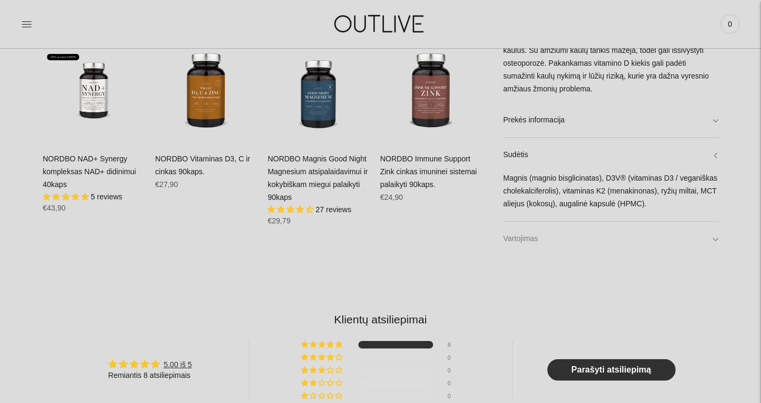 The width and height of the screenshot is (761, 403). What do you see at coordinates (54, 208) in the screenshot?
I see `span: €43,90` at bounding box center [54, 208].